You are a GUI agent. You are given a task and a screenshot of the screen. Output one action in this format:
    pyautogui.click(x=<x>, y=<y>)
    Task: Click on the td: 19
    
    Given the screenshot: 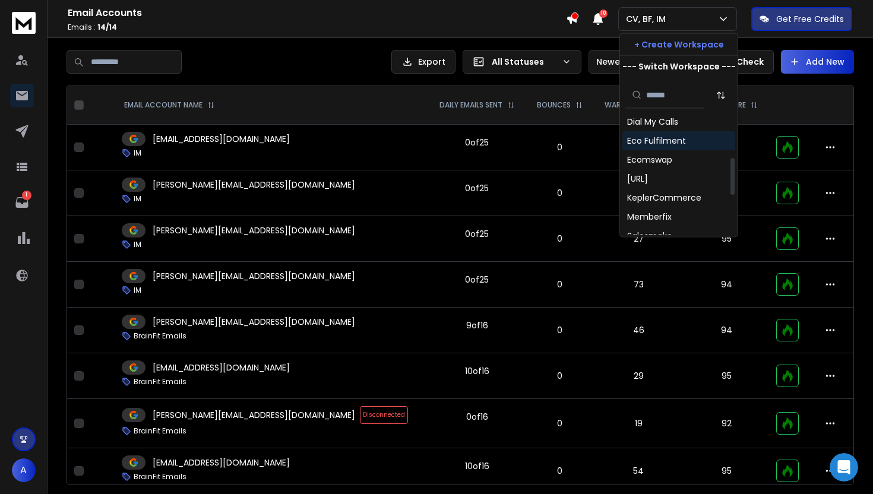 What is the action you would take?
    pyautogui.click(x=638, y=423)
    